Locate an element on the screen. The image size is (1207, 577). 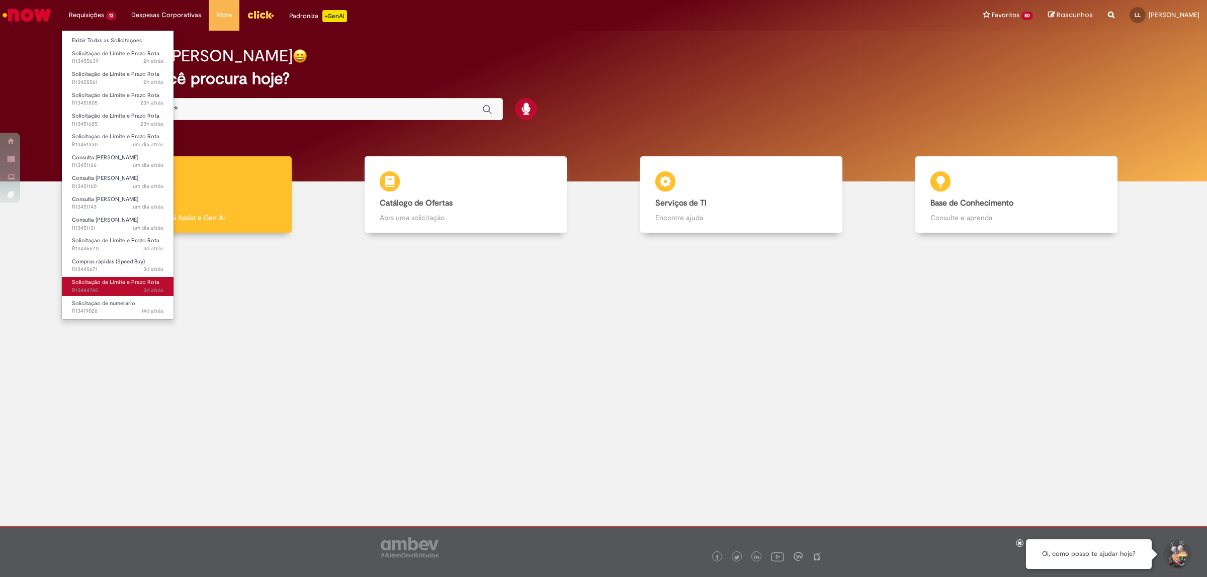
img: happy-face.png is located at coordinates (300, 56).